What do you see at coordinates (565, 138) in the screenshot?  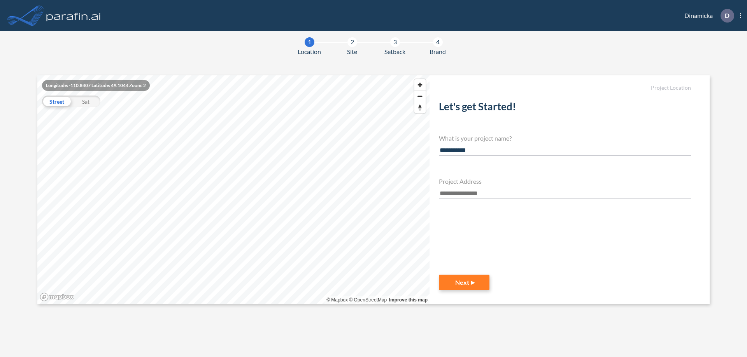 I see `h4: What is your project name?` at bounding box center [565, 138].